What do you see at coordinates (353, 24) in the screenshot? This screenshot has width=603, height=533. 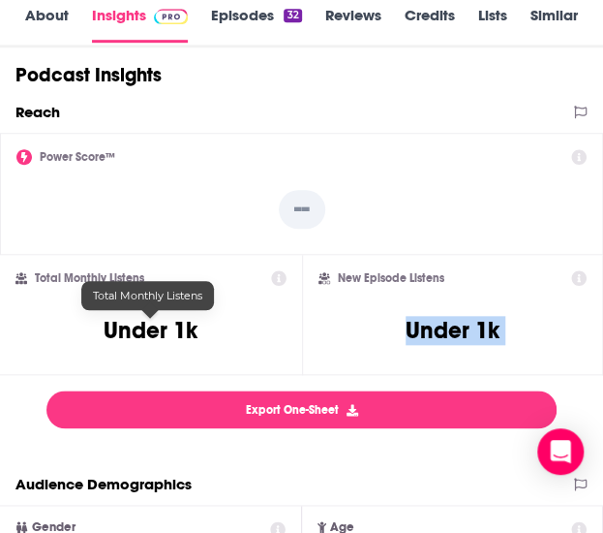 I see `a: Reviews` at bounding box center [353, 24].